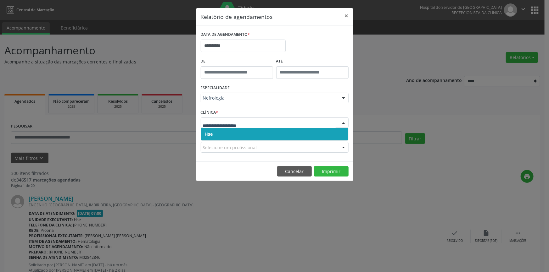 The image size is (549, 272). Describe the element at coordinates (346, 16) in the screenshot. I see `button: Close` at that location.